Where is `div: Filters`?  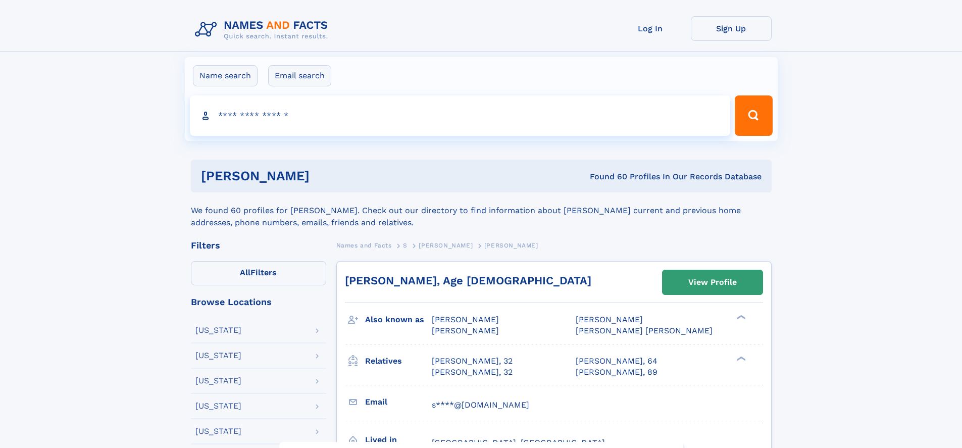
div: Filters is located at coordinates (258, 245).